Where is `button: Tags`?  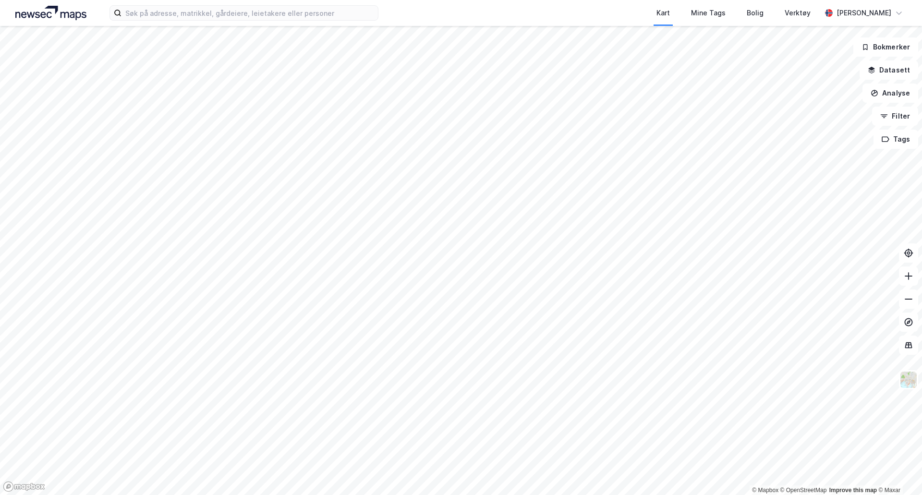 button: Tags is located at coordinates (896, 139).